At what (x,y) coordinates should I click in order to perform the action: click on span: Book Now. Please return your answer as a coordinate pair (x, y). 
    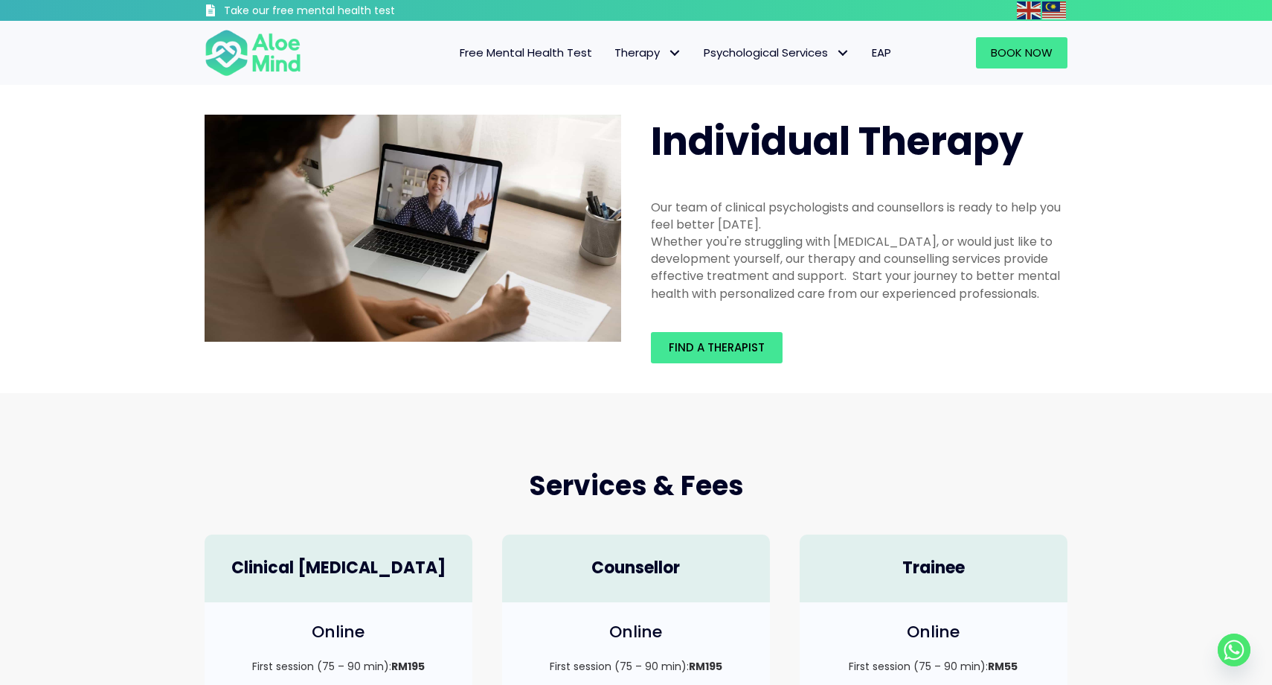
    Looking at the image, I should click on (1022, 52).